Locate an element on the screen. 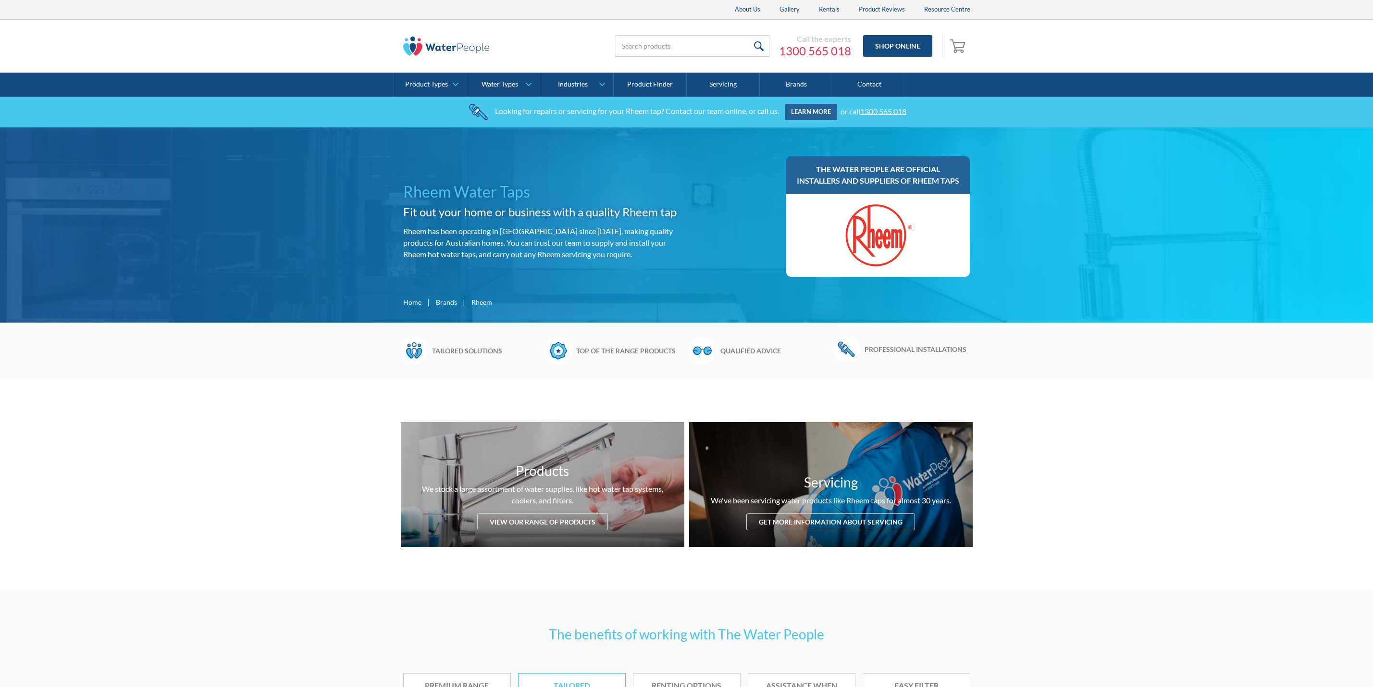 The image size is (1373, 687). h1: Rheem Water Taps is located at coordinates (543, 192).